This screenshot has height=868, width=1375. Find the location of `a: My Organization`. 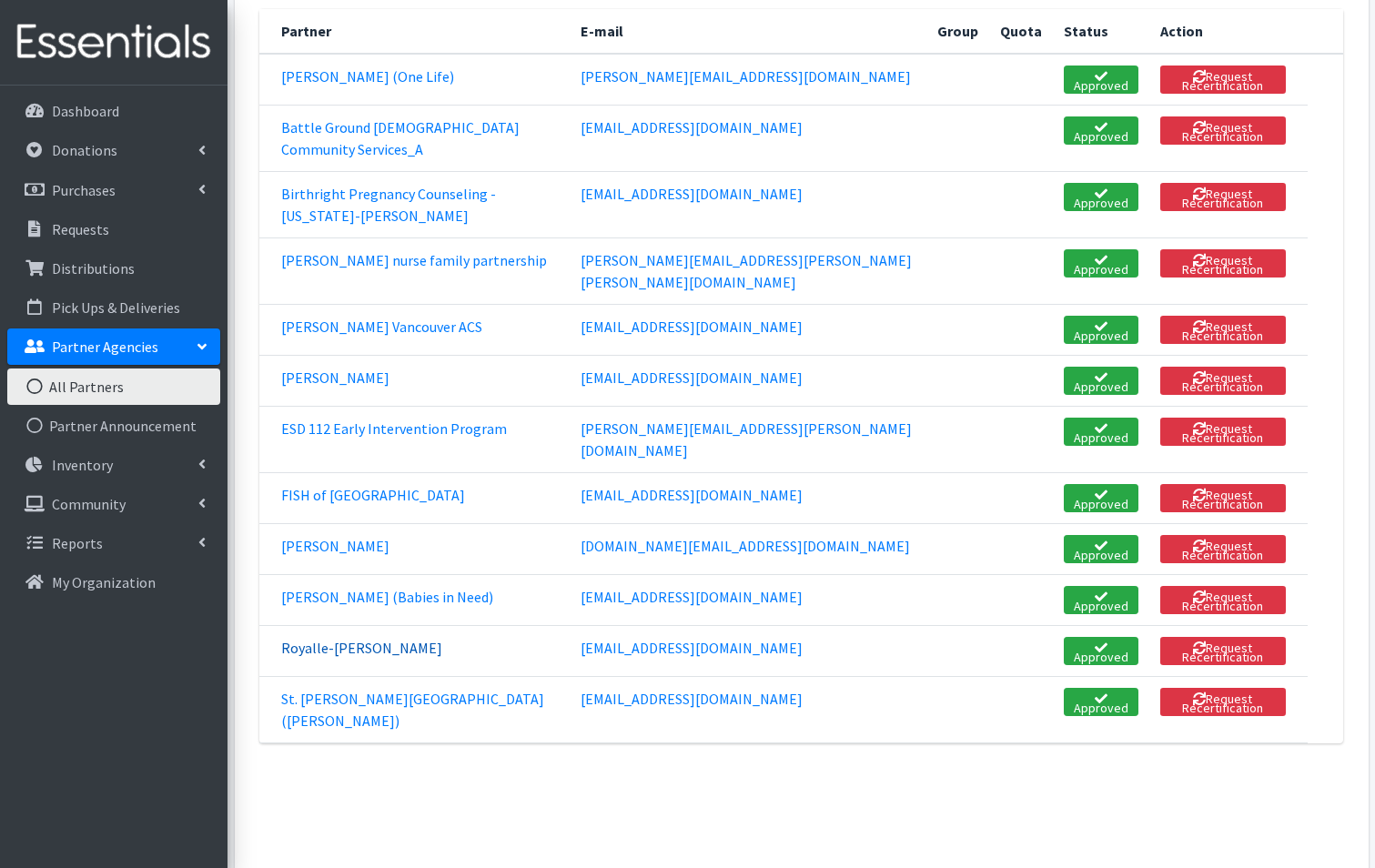

a: My Organization is located at coordinates (114, 582).